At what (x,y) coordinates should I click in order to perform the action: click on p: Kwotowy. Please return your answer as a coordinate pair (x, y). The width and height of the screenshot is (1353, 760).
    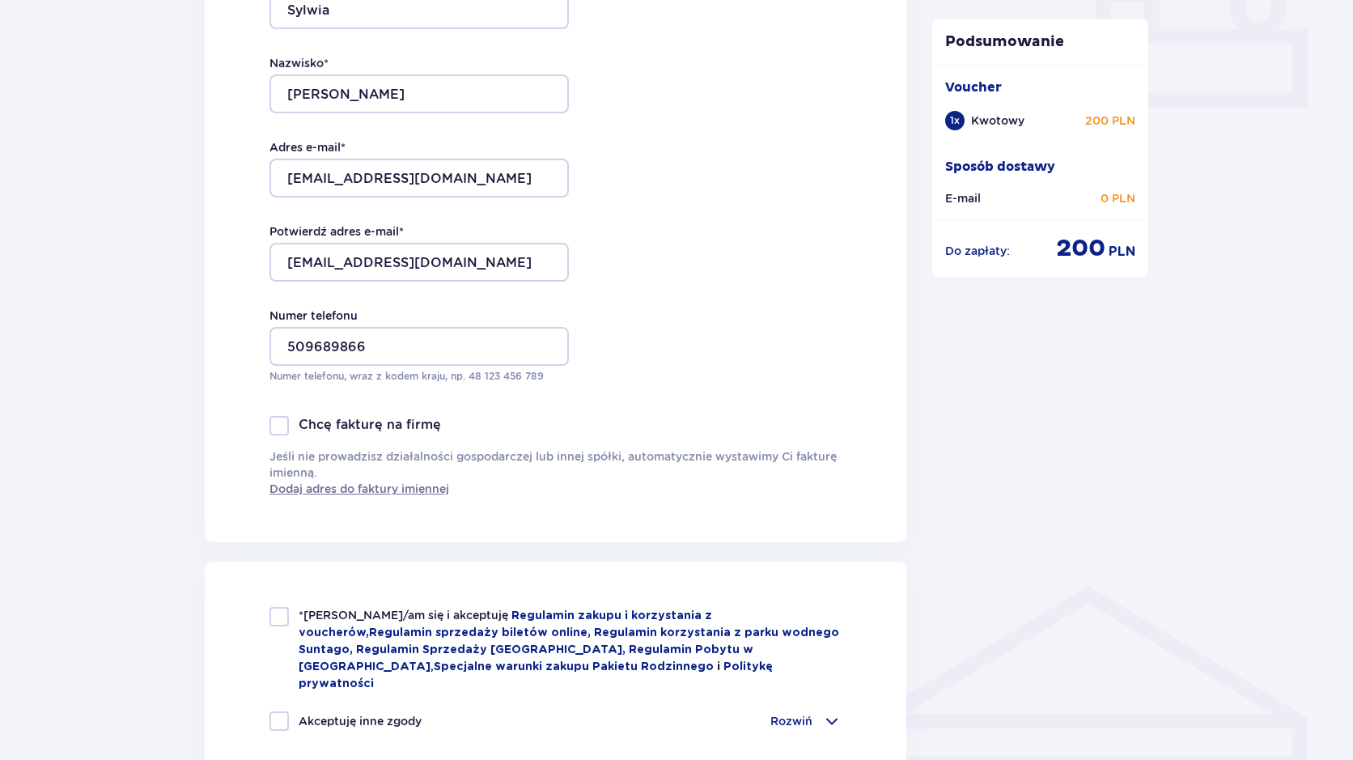
    Looking at the image, I should click on (998, 121).